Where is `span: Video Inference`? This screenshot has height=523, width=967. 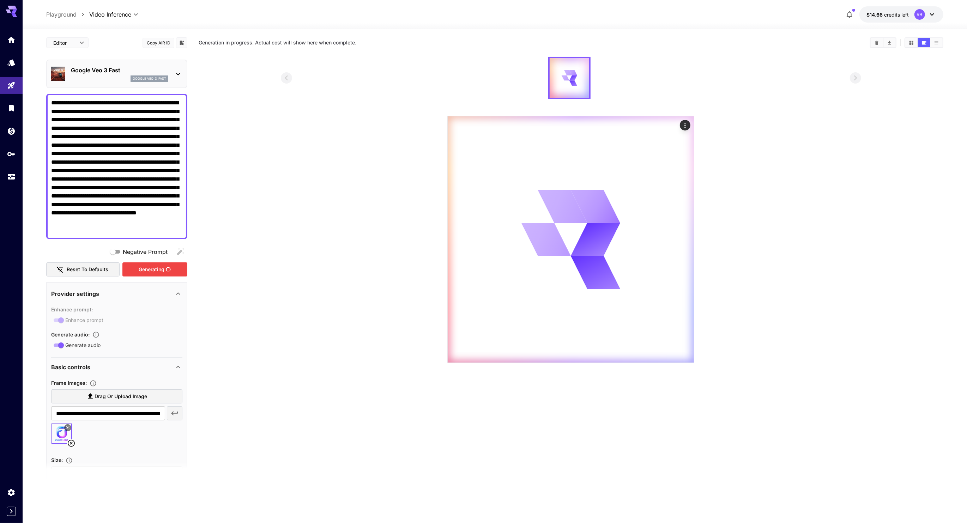
span: Video Inference is located at coordinates (110, 14).